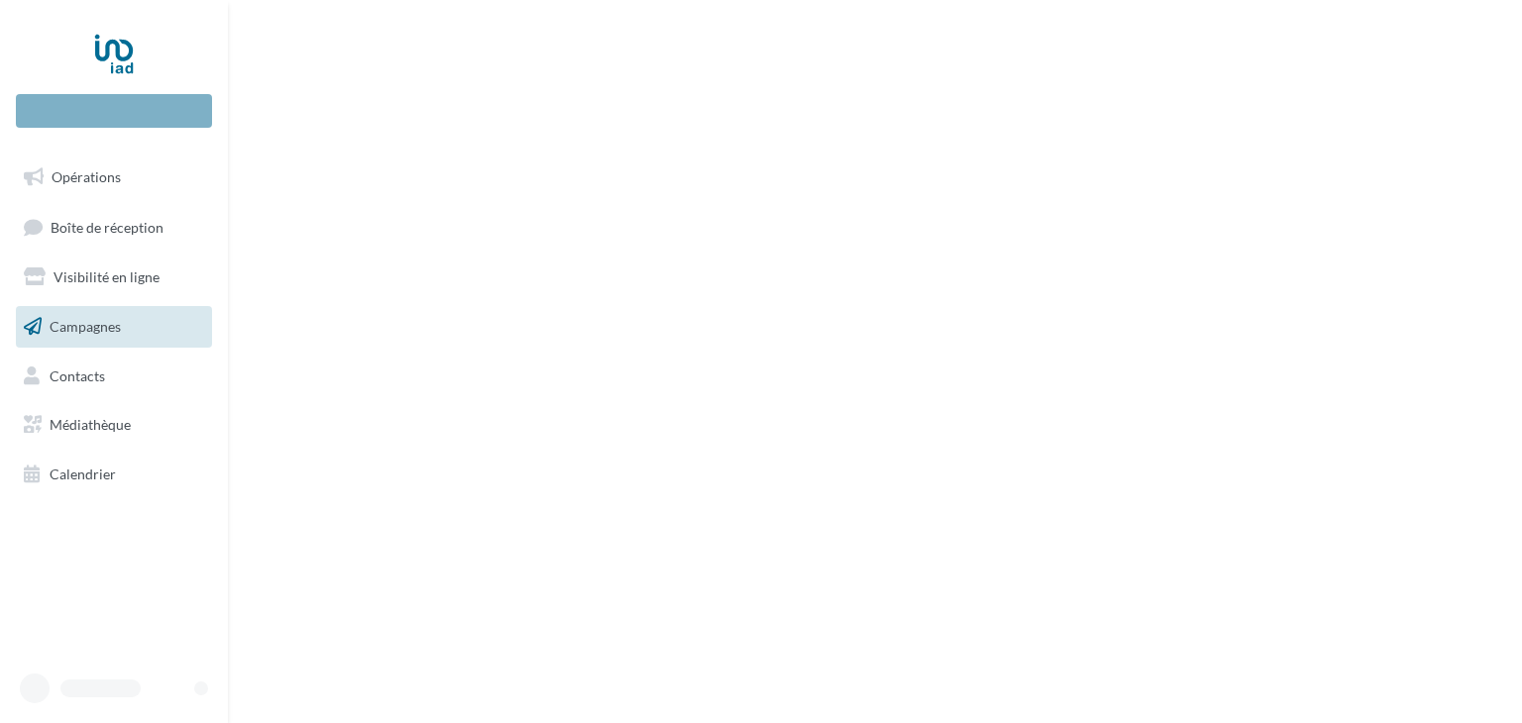  Describe the element at coordinates (82, 474) in the screenshot. I see `span: Calendrier` at that location.